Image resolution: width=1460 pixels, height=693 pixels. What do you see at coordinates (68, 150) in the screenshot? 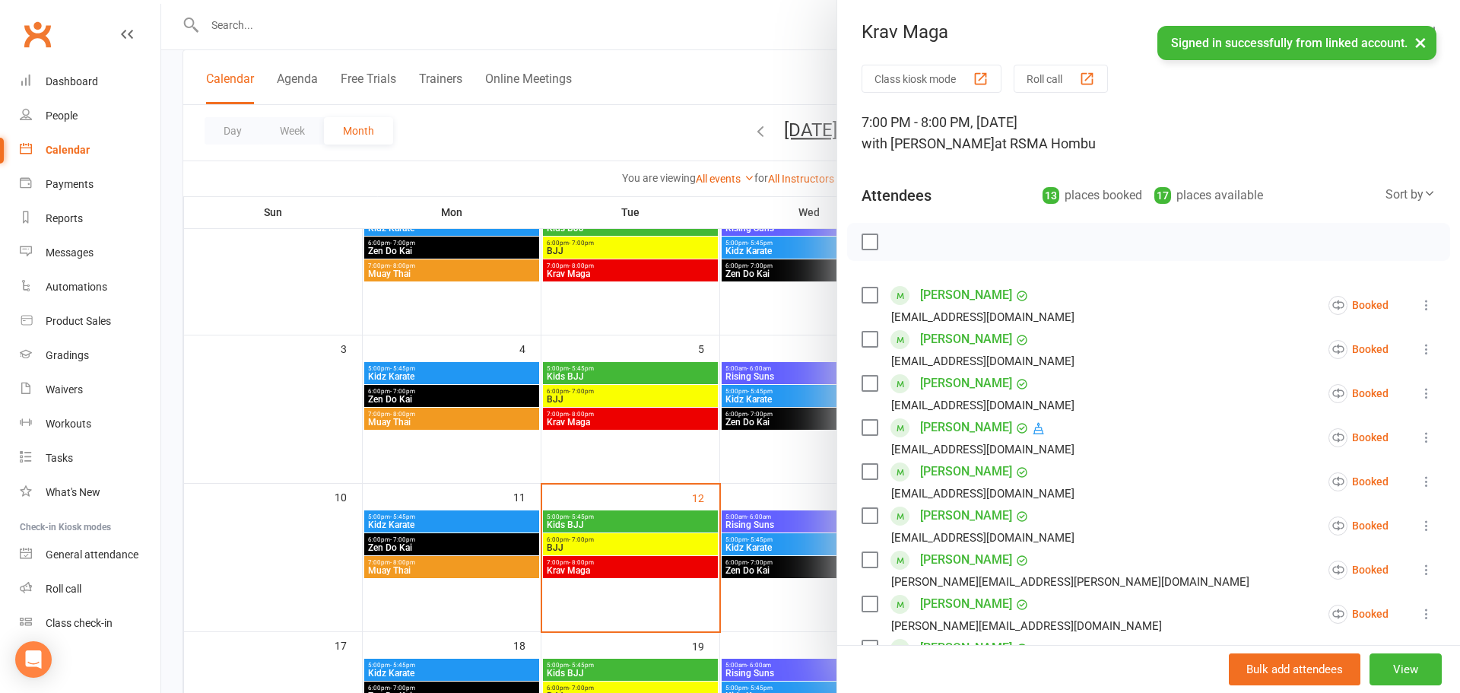
I see `div: Calendar` at bounding box center [68, 150].